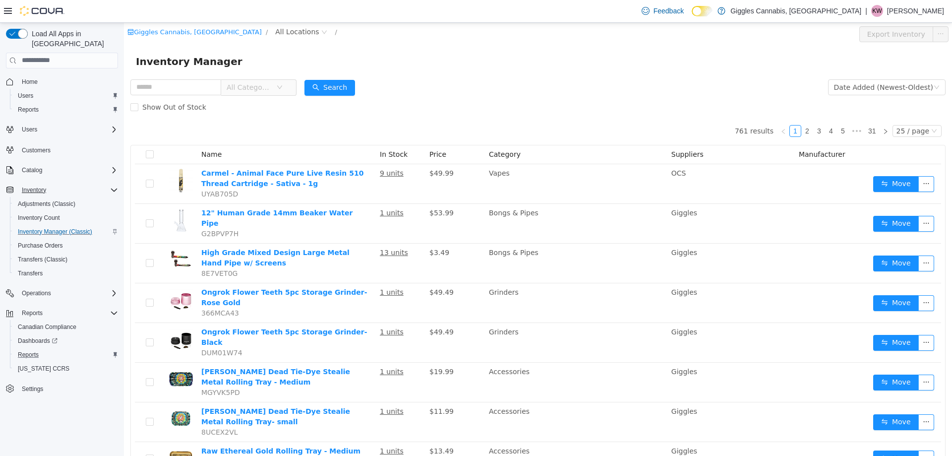 The height and width of the screenshot is (456, 952). What do you see at coordinates (158, 155) in the screenshot?
I see `a: Carmel - Animal Face Pure Live Resin 510 Thread Cartridge - Sativa - 1g` at bounding box center [158, 155].